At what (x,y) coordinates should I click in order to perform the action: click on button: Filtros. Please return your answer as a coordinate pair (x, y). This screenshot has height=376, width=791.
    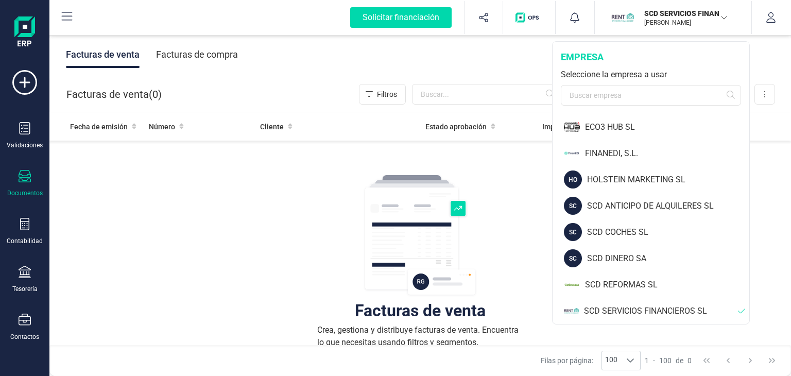
    Looking at the image, I should click on (382, 94).